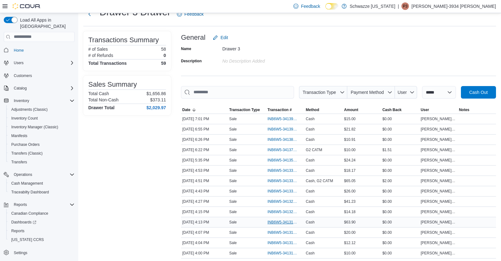 Image resolution: width=501 pixels, height=261 pixels. Describe the element at coordinates (165, 55) in the screenshot. I see `p: 0` at that location.